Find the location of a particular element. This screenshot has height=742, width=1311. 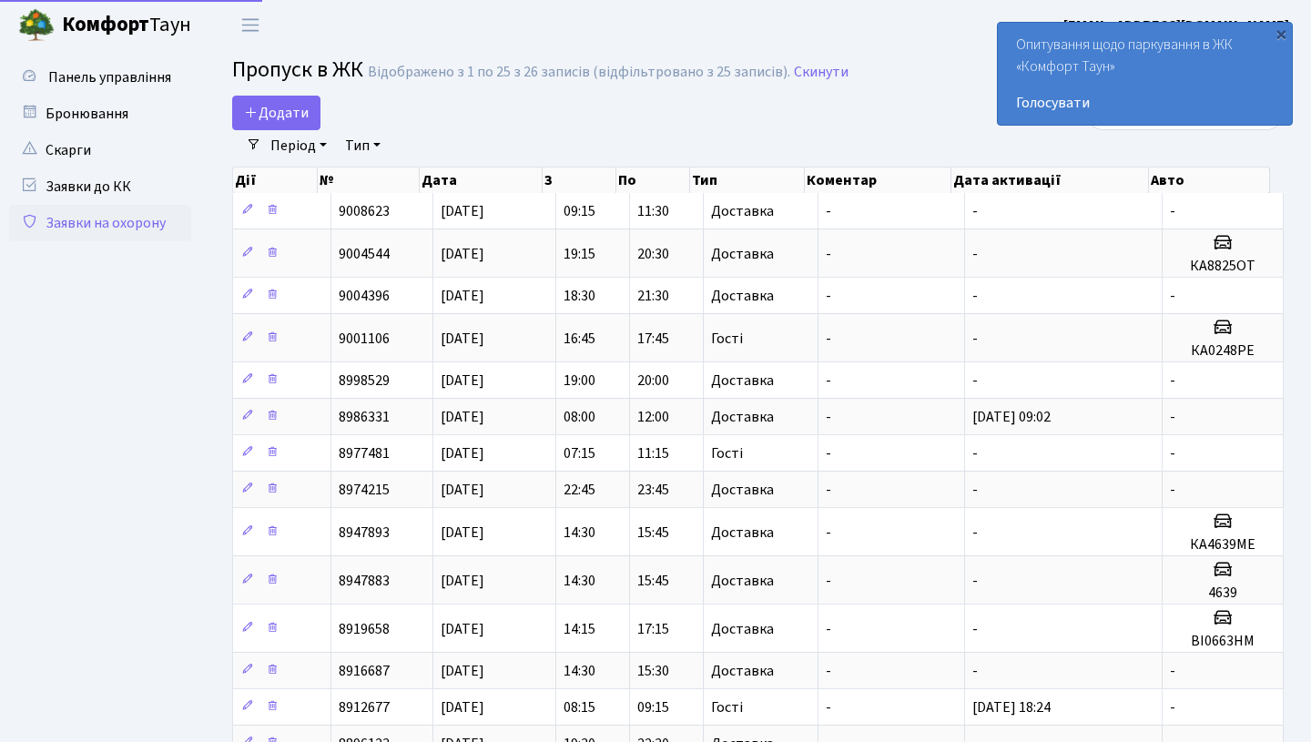

span: 8977481 is located at coordinates (364, 453).